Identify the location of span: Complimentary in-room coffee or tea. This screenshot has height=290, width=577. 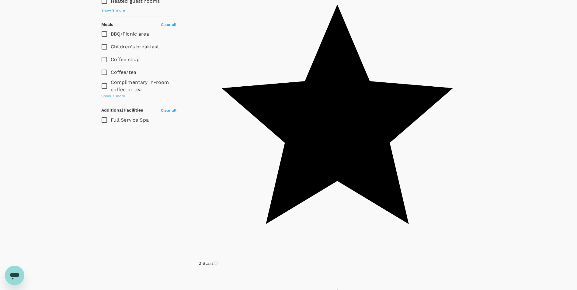
(140, 86).